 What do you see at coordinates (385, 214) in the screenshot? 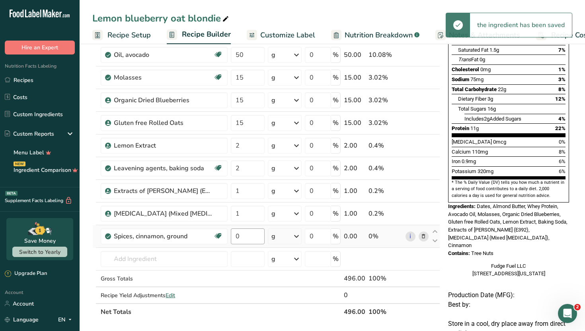
I see `div: 0.2%` at bounding box center [385, 214].